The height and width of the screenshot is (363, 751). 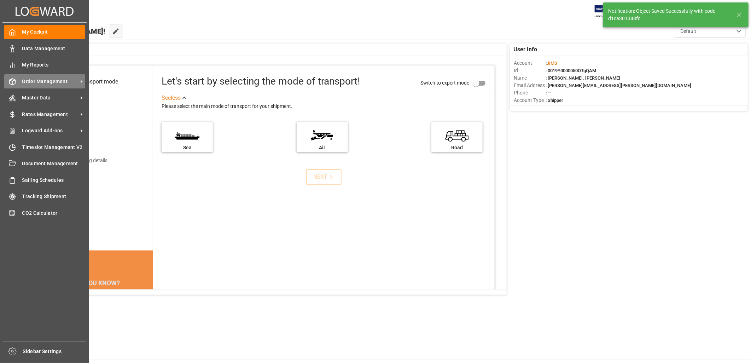 What do you see at coordinates (45, 196) in the screenshot?
I see `a: Tracking Shipment` at bounding box center [45, 196].